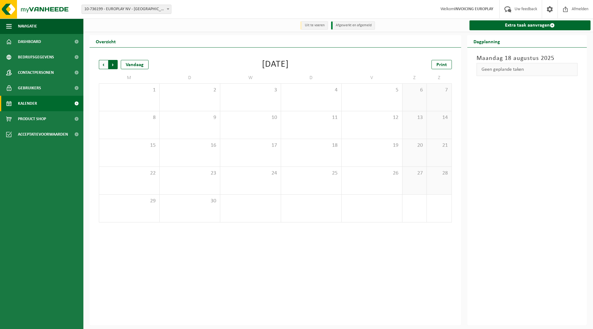  I want to click on li: Afgewerkt en afgemeld, so click(353, 25).